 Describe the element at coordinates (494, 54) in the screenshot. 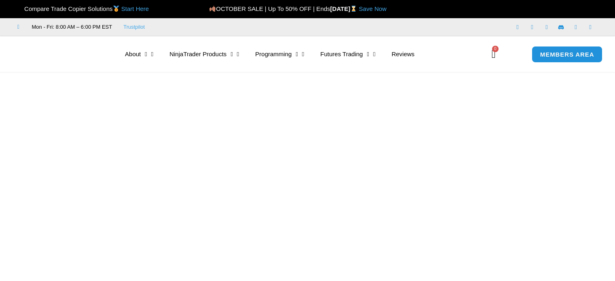

I see `a: 0` at that location.